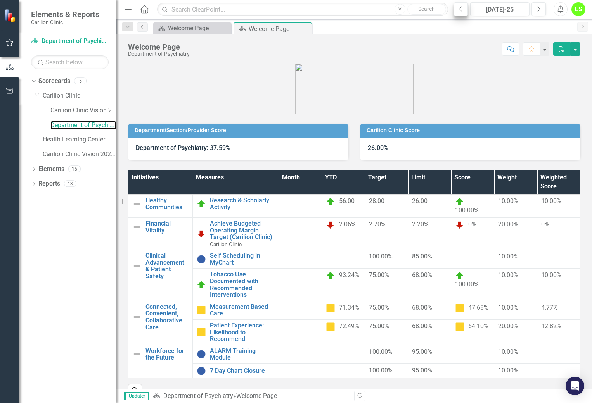  Describe the element at coordinates (378, 148) in the screenshot. I see `strong: 26.00%` at that location.